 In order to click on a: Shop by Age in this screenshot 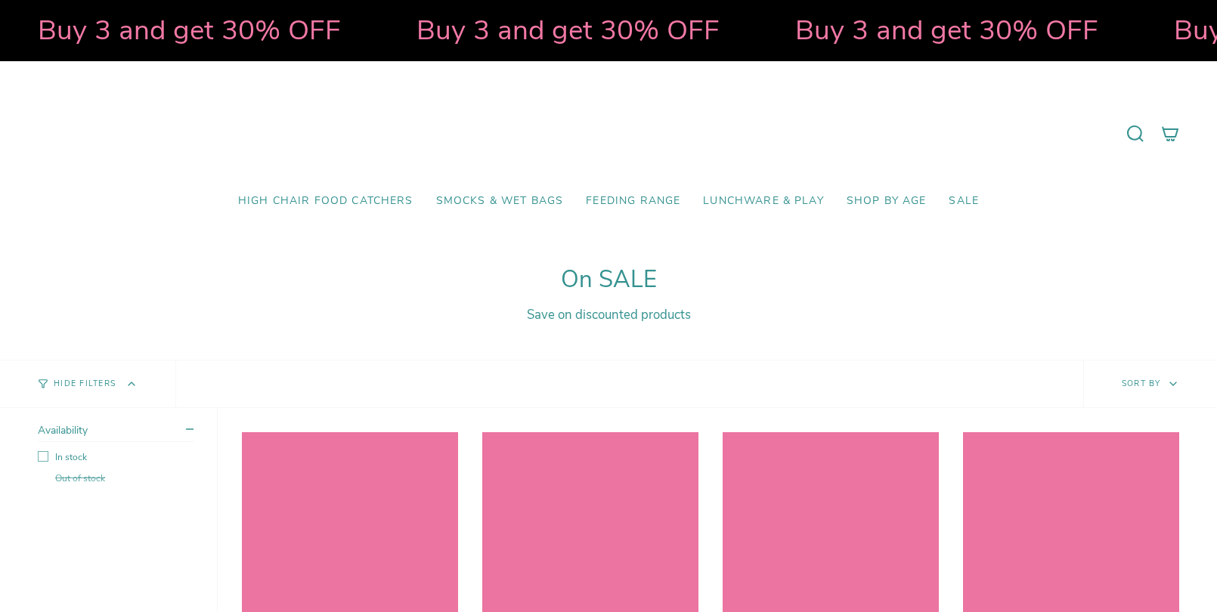, I will do `click(886, 201)`.